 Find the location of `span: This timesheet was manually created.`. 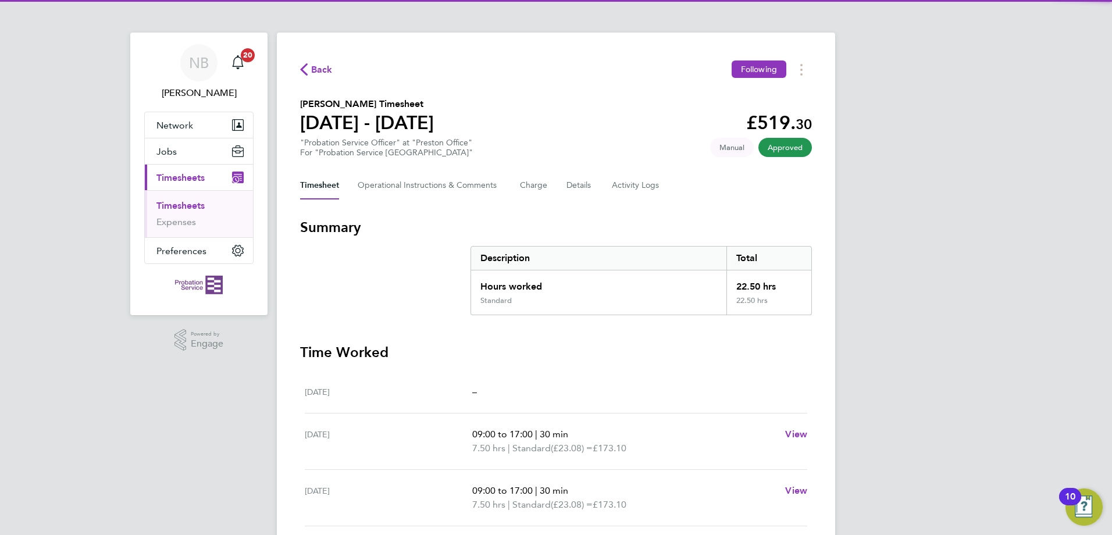

span: This timesheet was manually created. is located at coordinates (732, 147).